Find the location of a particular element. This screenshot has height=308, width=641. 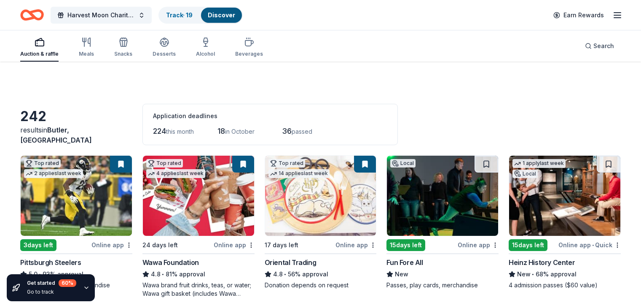

span: 18 is located at coordinates (221, 131).